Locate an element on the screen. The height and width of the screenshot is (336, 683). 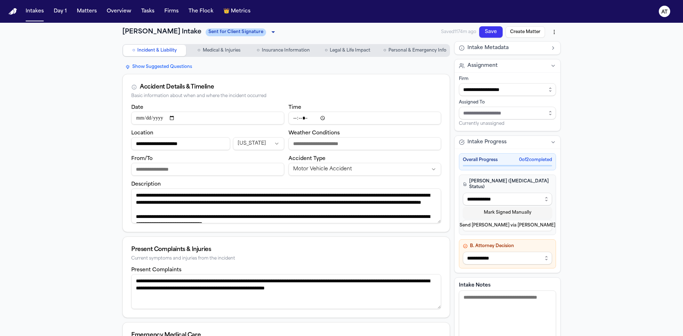
label: Time is located at coordinates (295, 107).